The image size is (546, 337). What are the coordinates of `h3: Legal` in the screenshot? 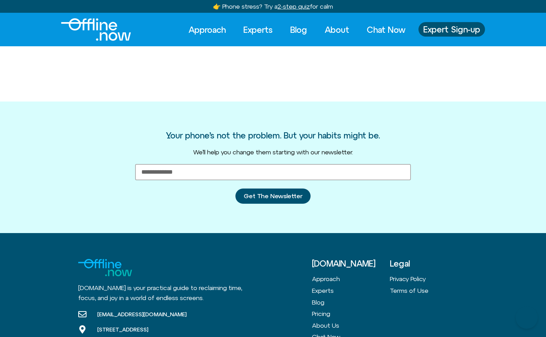 It's located at (429, 263).